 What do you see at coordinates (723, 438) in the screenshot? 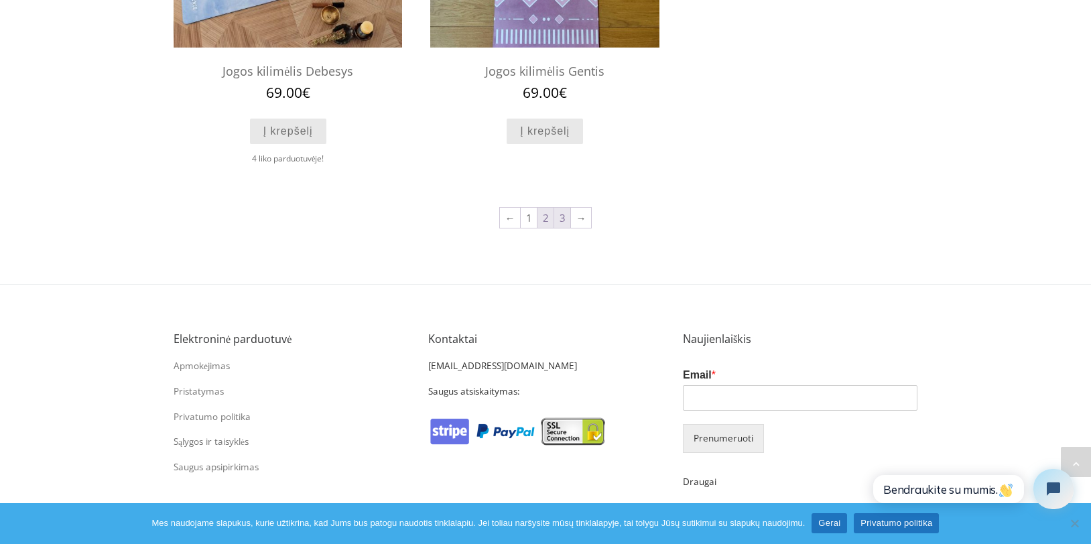
I see `button: Prenumeruoti` at bounding box center [723, 438].